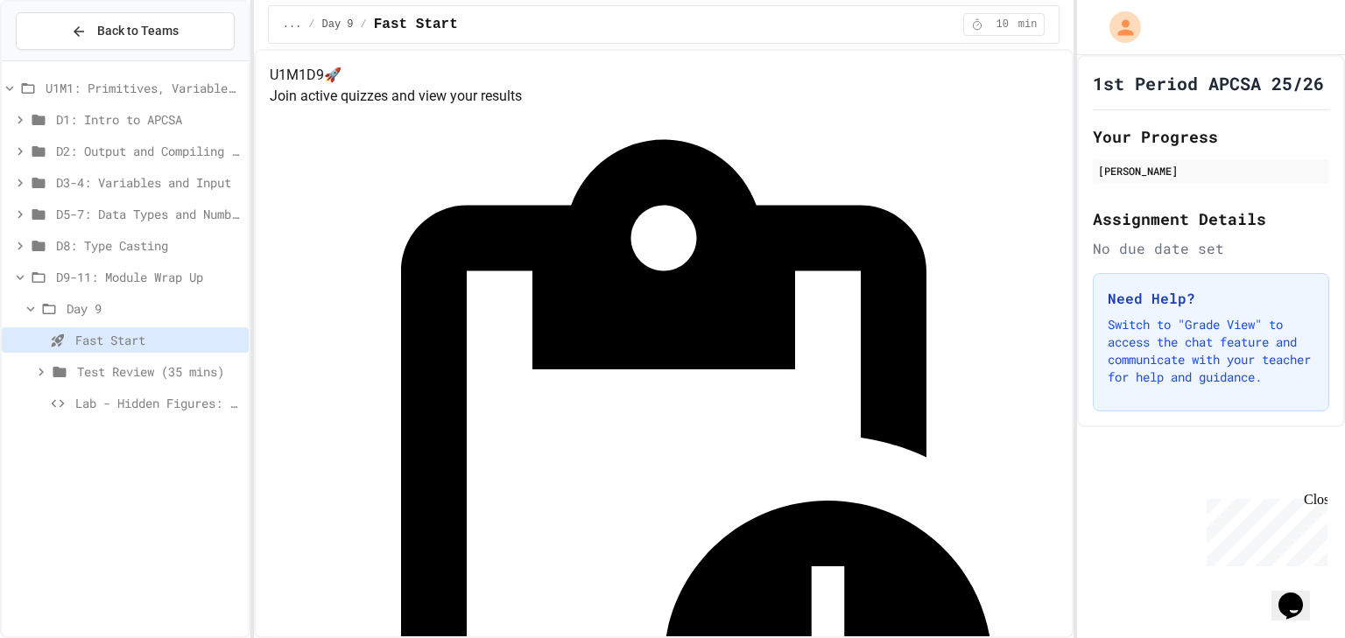 Image resolution: width=1345 pixels, height=638 pixels. Describe the element at coordinates (144, 88) in the screenshot. I see `span: U1M1: Primitives, Variables, Basic I/O` at that location.